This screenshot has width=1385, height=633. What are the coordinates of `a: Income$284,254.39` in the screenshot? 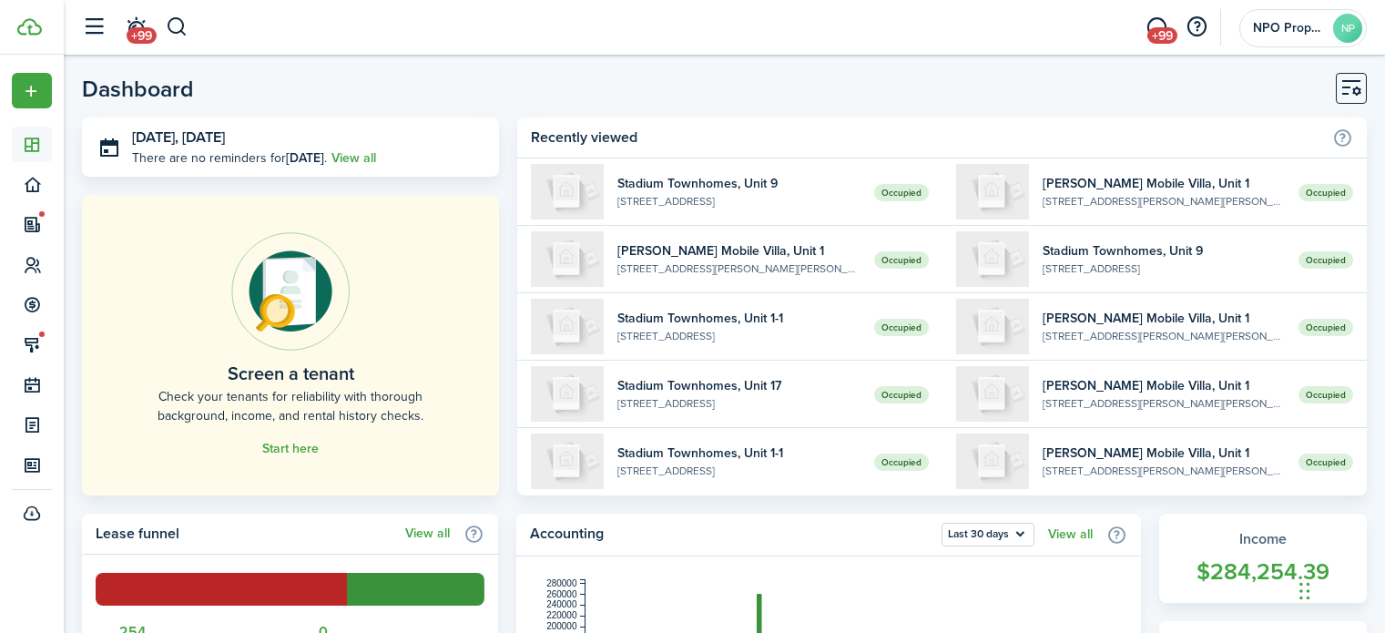 It's located at (1263, 558).